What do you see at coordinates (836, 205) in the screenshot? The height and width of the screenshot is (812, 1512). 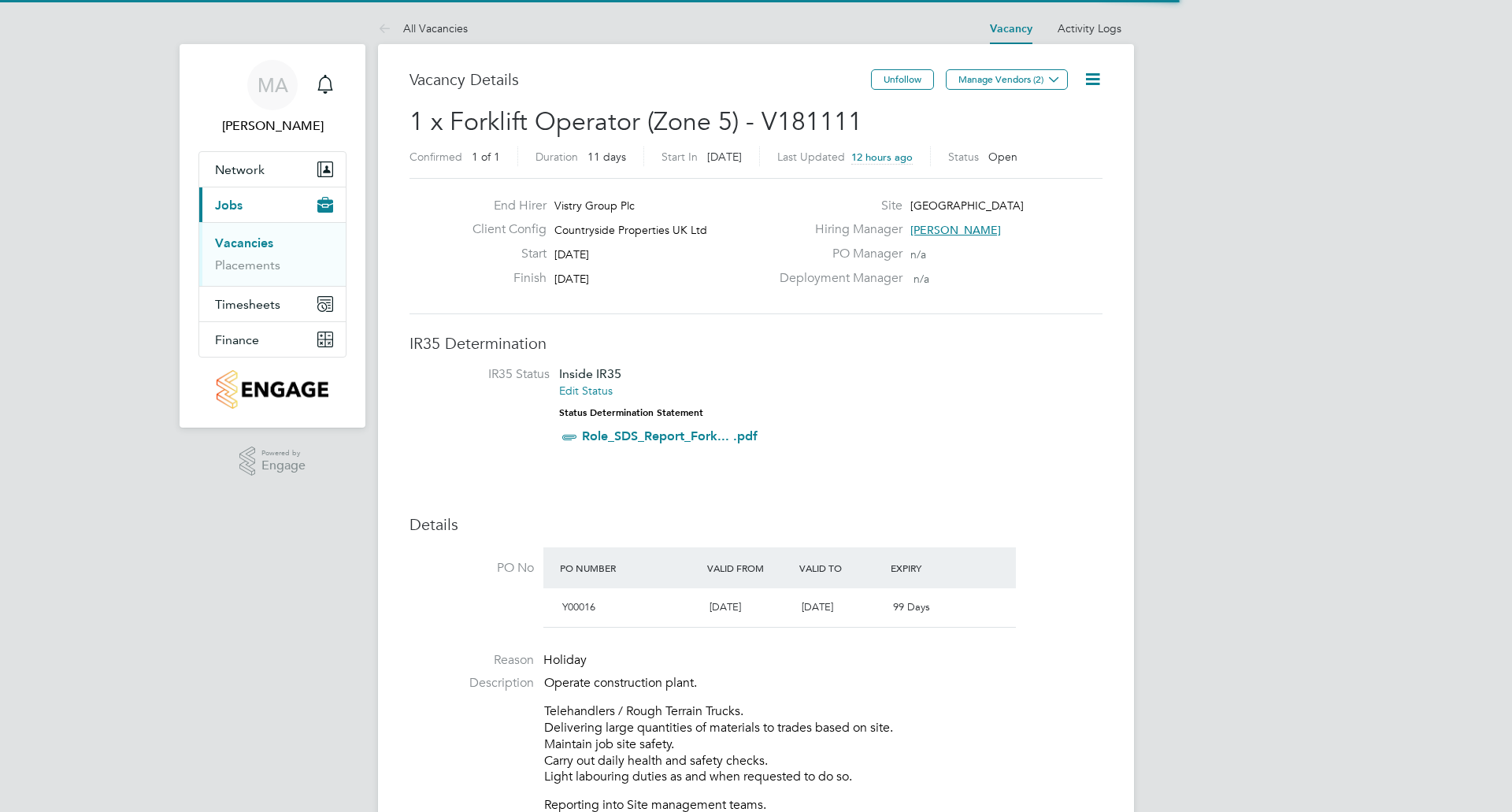 I see `label: Site` at bounding box center [836, 205].